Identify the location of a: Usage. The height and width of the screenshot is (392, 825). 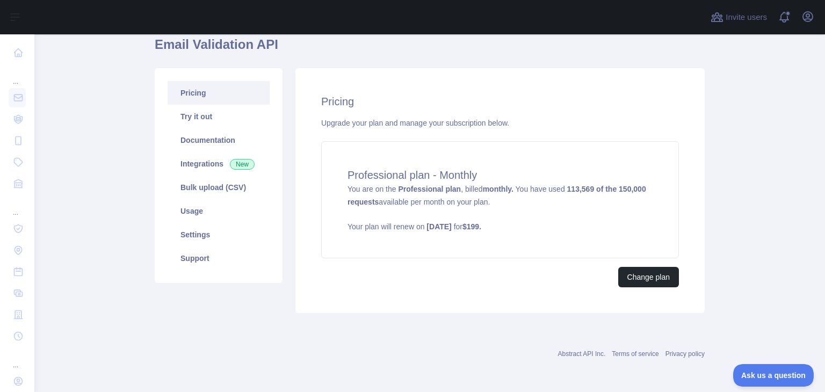
(219, 211).